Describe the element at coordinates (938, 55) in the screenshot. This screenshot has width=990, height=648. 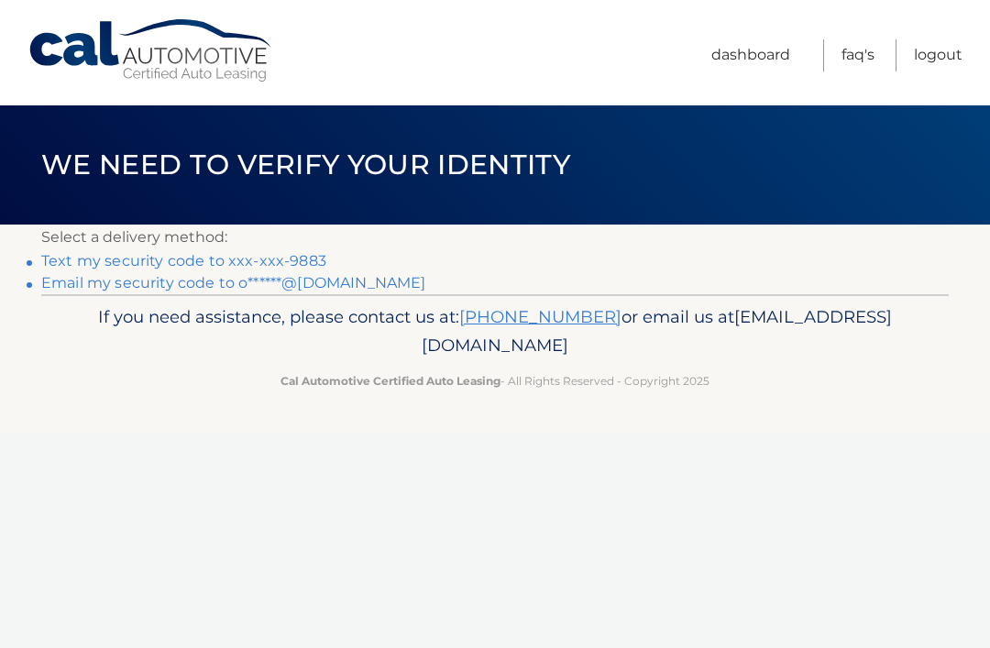
I see `a: Logout` at that location.